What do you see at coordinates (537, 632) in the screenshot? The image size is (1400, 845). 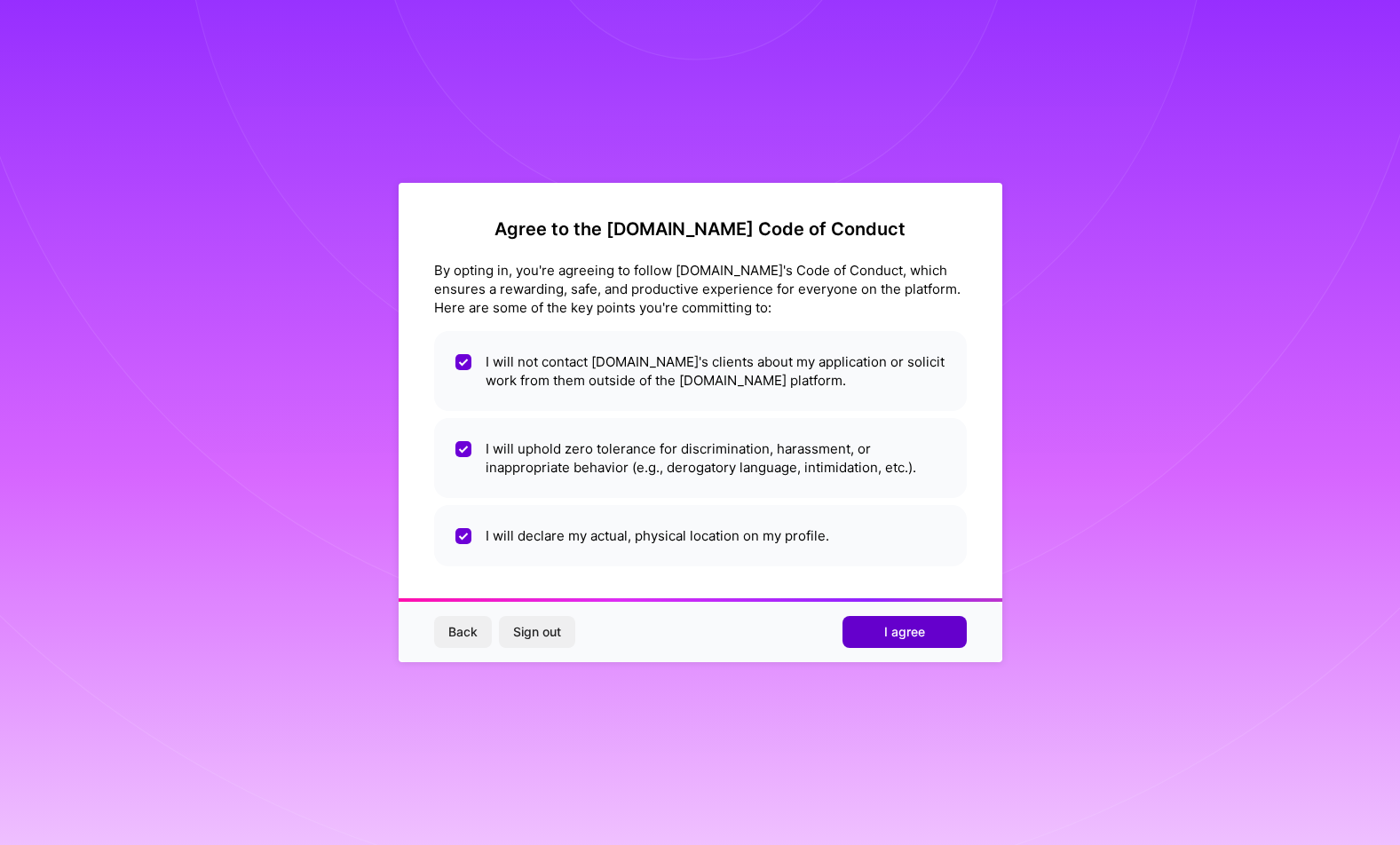 I see `button: Sign out` at bounding box center [537, 632].